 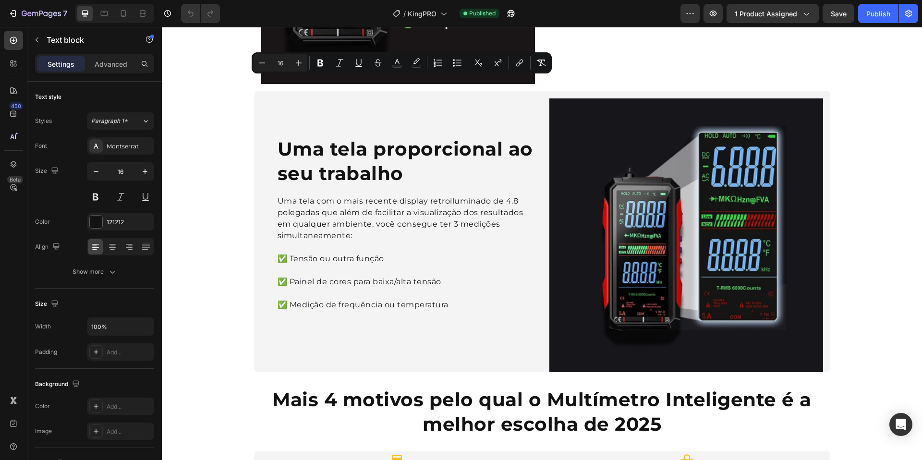 What do you see at coordinates (65, 13) in the screenshot?
I see `p: 7` at bounding box center [65, 13].